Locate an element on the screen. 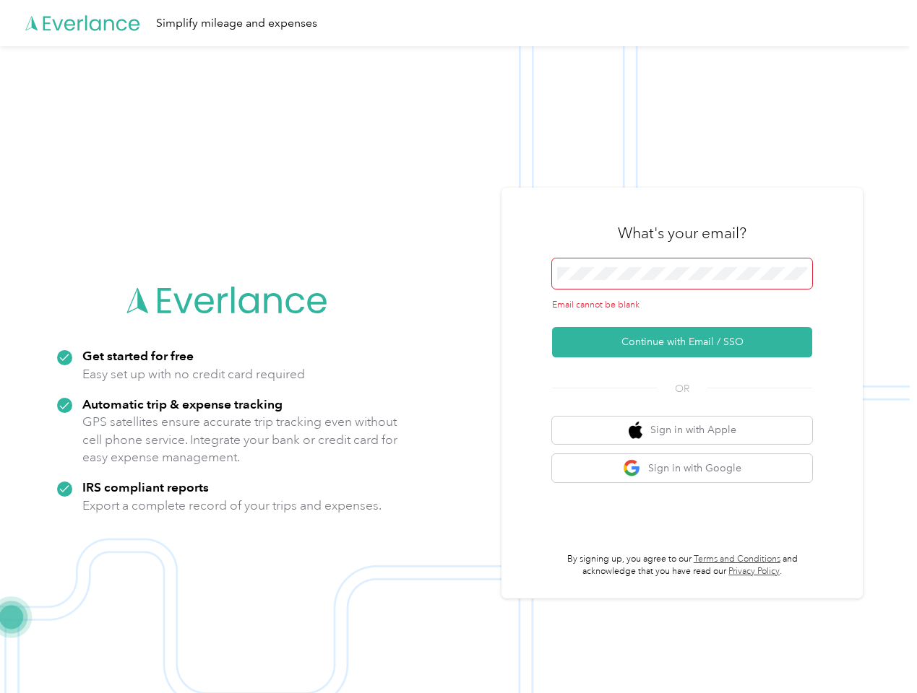 This screenshot has width=917, height=693. p: By signing up, you agree to our and acknowledge that you have read our . is located at coordinates (682, 566).